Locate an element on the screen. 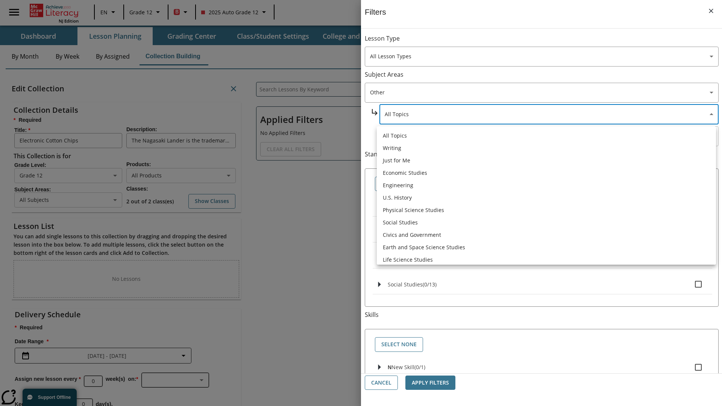  li: Economic Studies is located at coordinates (546, 173).